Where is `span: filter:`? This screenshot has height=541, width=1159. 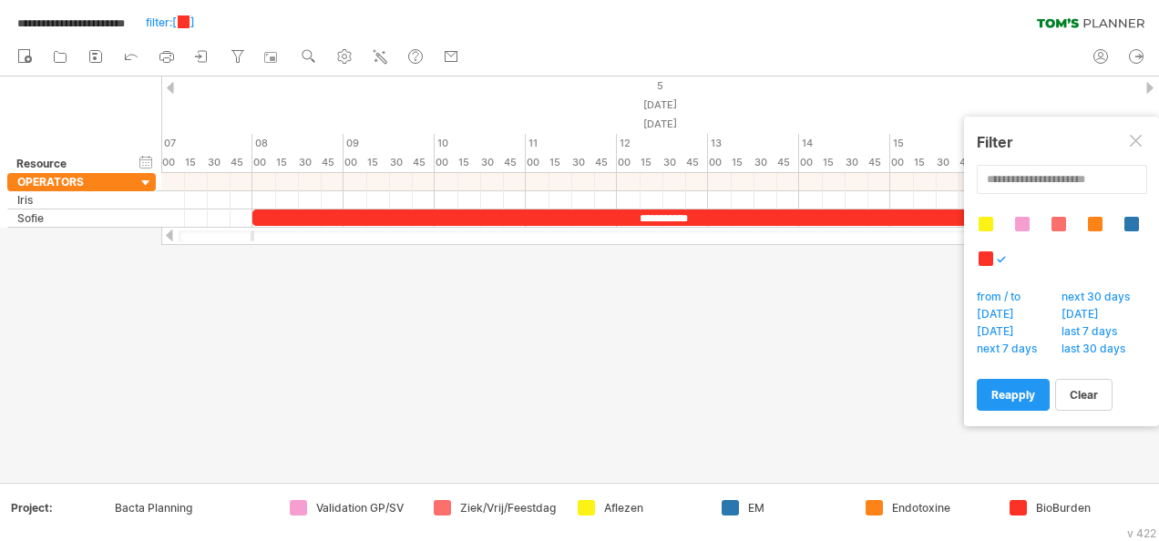
span: filter: is located at coordinates (159, 22).